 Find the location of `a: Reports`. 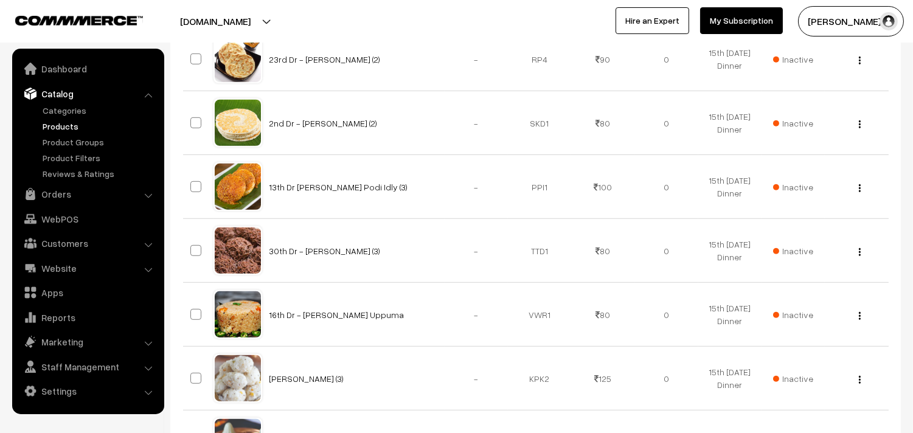

a: Reports is located at coordinates (88, 318).